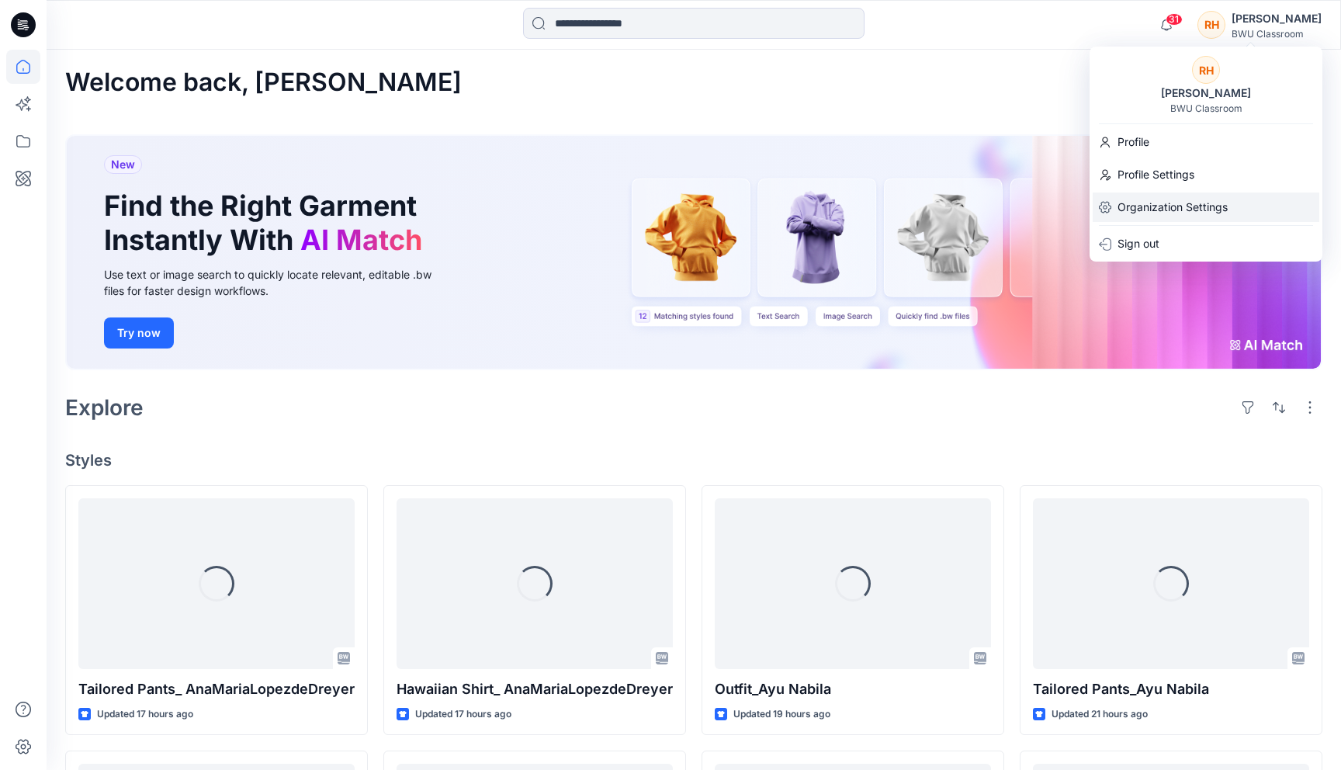  What do you see at coordinates (1206, 175) in the screenshot?
I see `a: Profile Settings` at bounding box center [1206, 175].